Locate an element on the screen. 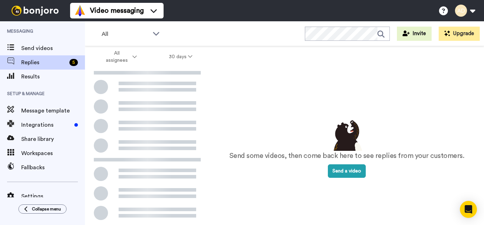 This screenshot has height=225, width=484. img: results-emptystates.png is located at coordinates (347, 134).